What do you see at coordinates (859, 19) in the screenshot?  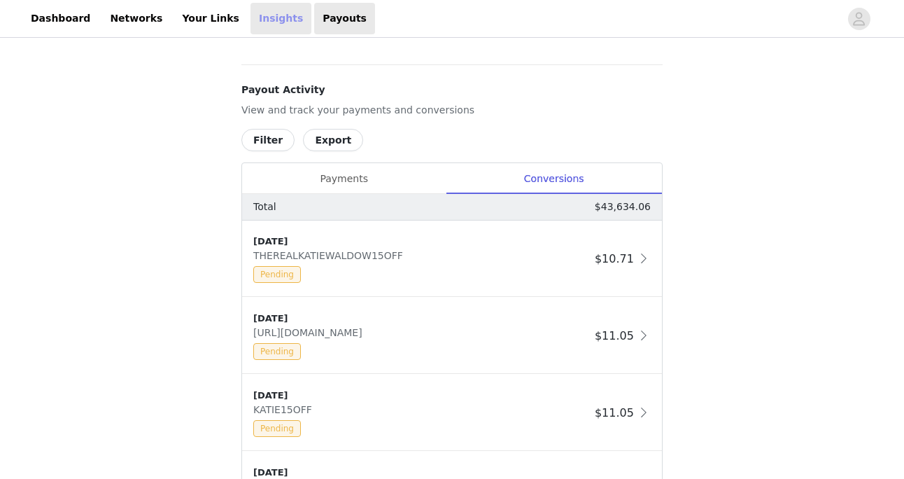 I see `div: avatar` at bounding box center [859, 19].